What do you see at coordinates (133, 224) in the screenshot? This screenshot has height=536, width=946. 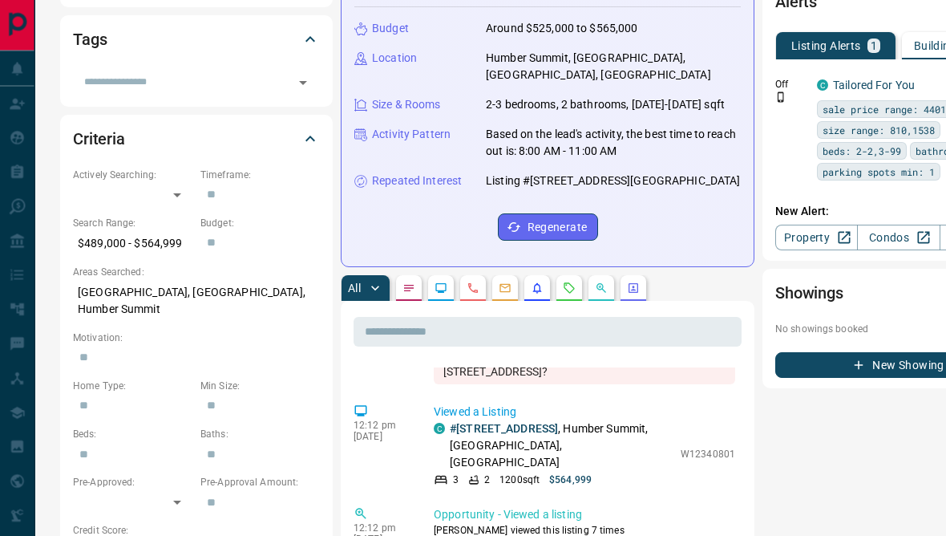 I see `p: Search Range:` at bounding box center [133, 224].